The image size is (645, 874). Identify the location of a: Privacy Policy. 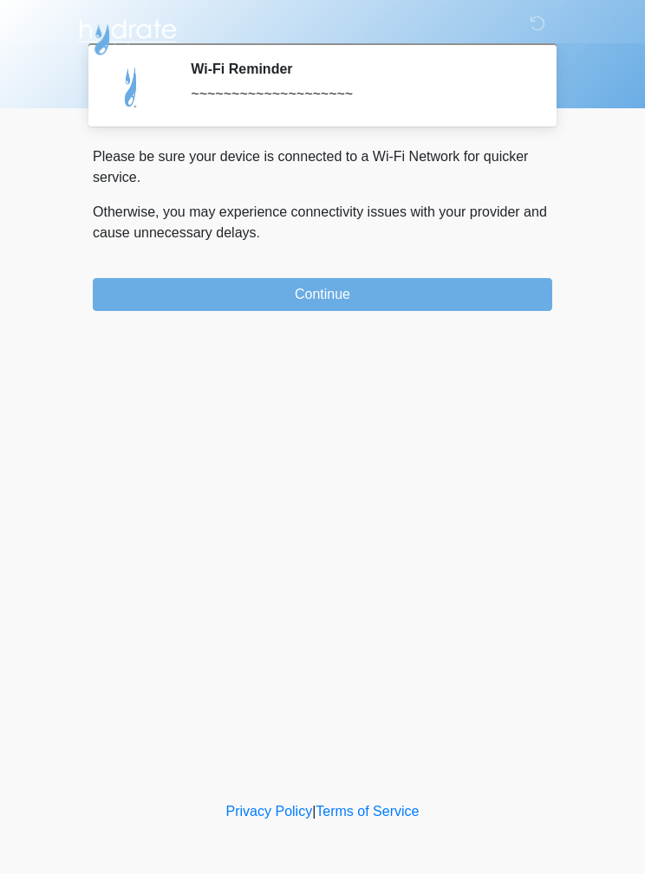
(270, 811).